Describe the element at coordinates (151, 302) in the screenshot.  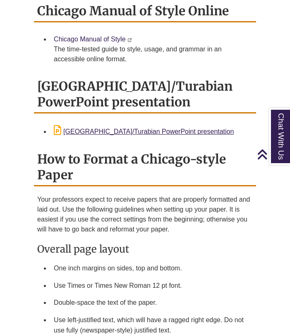
I see `li: Double-space the text of the paper.` at that location.